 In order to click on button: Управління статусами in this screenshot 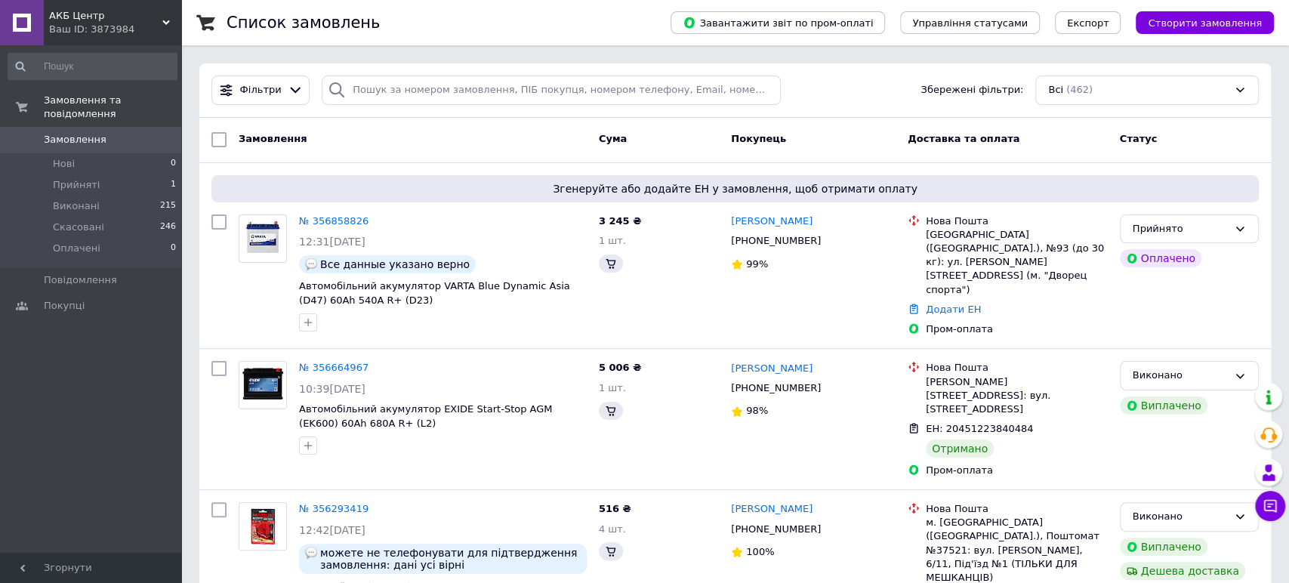, I will do `click(970, 23)`.